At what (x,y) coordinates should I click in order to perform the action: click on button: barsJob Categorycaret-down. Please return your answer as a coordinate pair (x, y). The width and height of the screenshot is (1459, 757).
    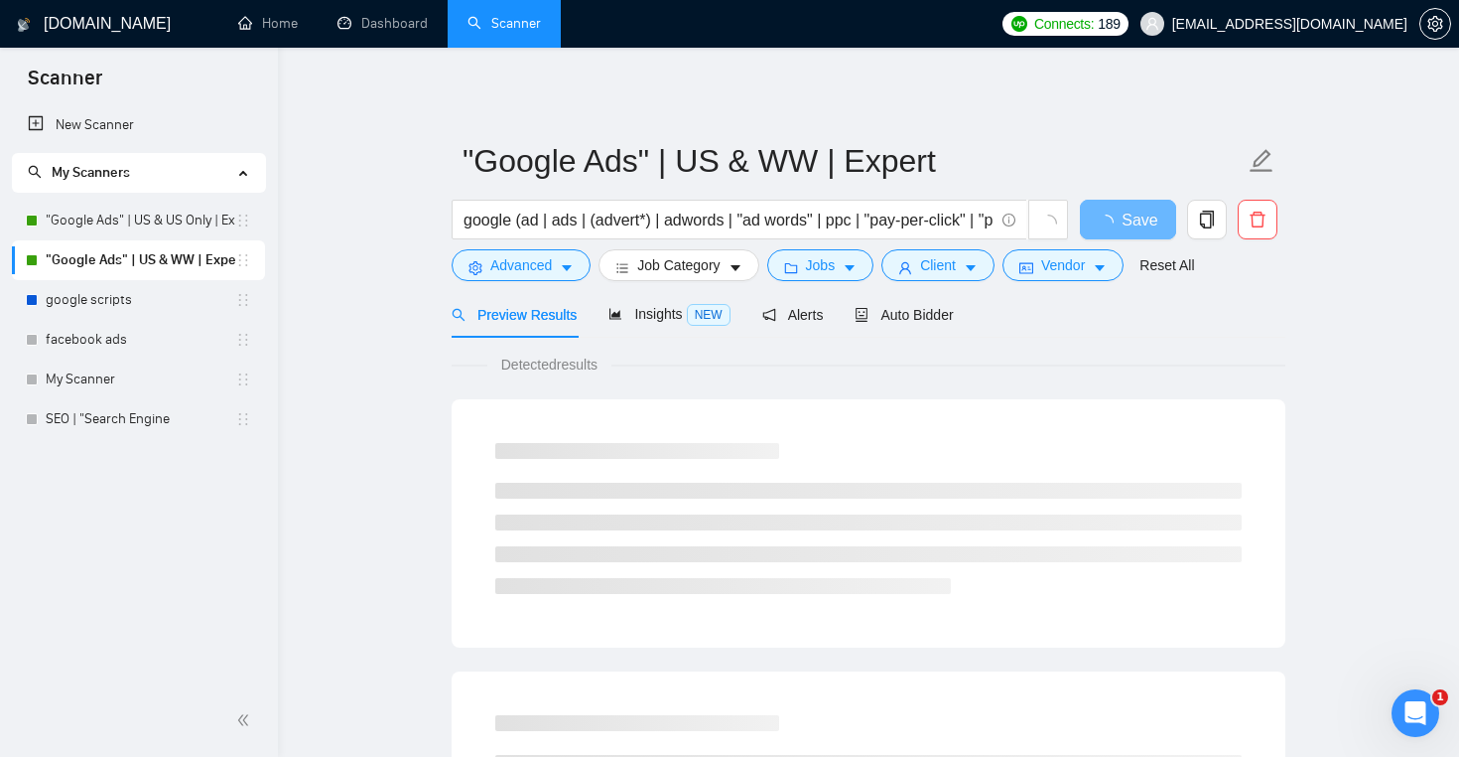
    Looking at the image, I should click on (678, 265).